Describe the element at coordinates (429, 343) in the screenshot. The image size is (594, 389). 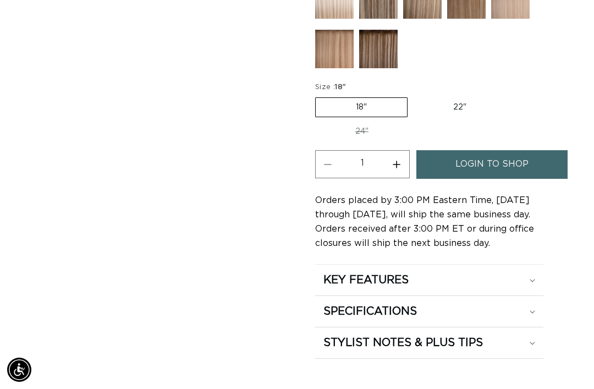
I see `summary: STYLIST NOTES & PLUS TIPS` at that location.